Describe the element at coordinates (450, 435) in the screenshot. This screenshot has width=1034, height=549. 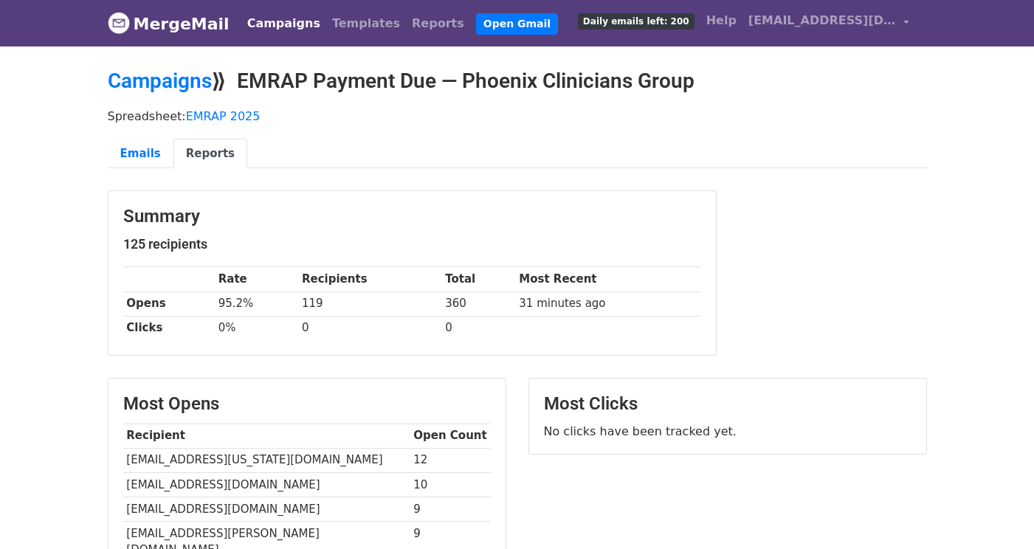
I see `th: Open Count` at that location.